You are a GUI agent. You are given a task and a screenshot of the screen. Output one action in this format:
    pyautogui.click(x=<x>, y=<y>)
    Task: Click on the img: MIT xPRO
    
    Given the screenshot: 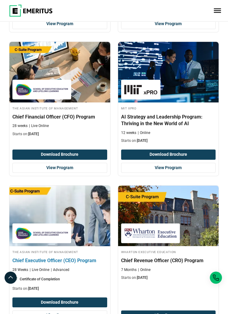 What is the action you would take?
    pyautogui.click(x=141, y=89)
    